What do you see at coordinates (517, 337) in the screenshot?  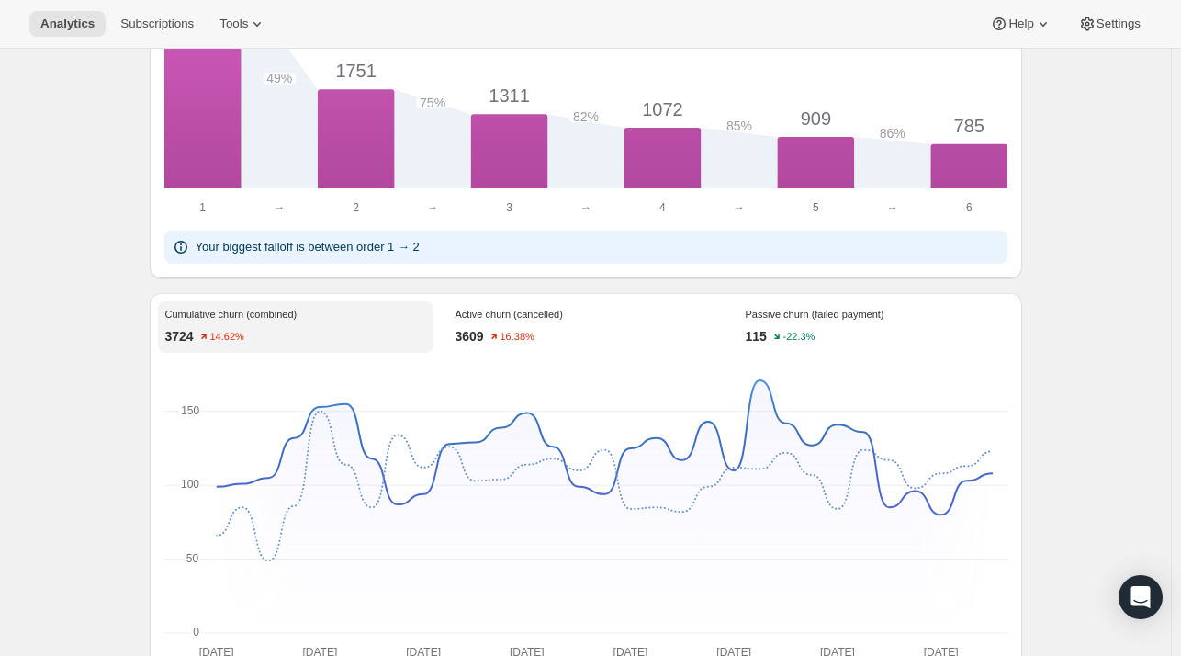 I see `text: 16.38%` at bounding box center [517, 337].